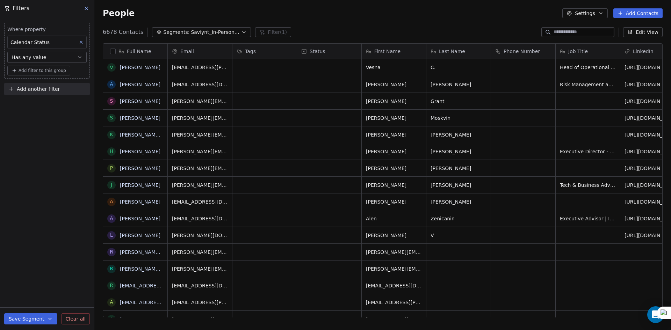 The width and height of the screenshot is (671, 330). I want to click on div: First Name, so click(394, 51).